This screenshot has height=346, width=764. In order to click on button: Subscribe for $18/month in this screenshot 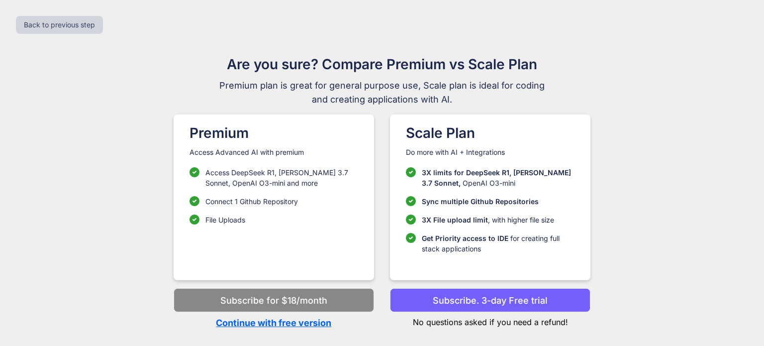, I will do `click(274, 300)`.